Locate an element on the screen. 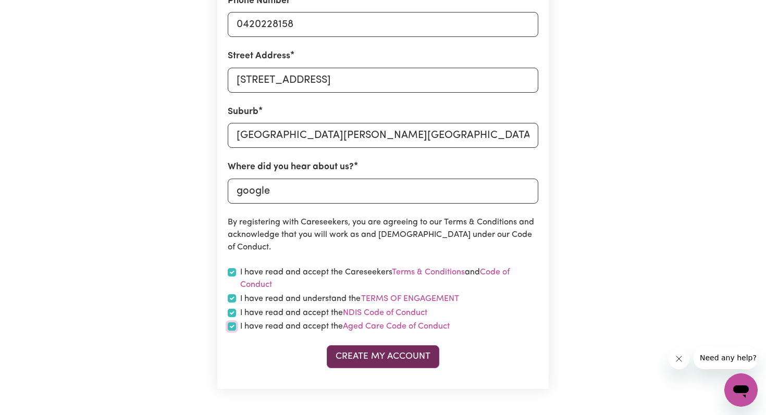  label: Street Address is located at coordinates (259, 56).